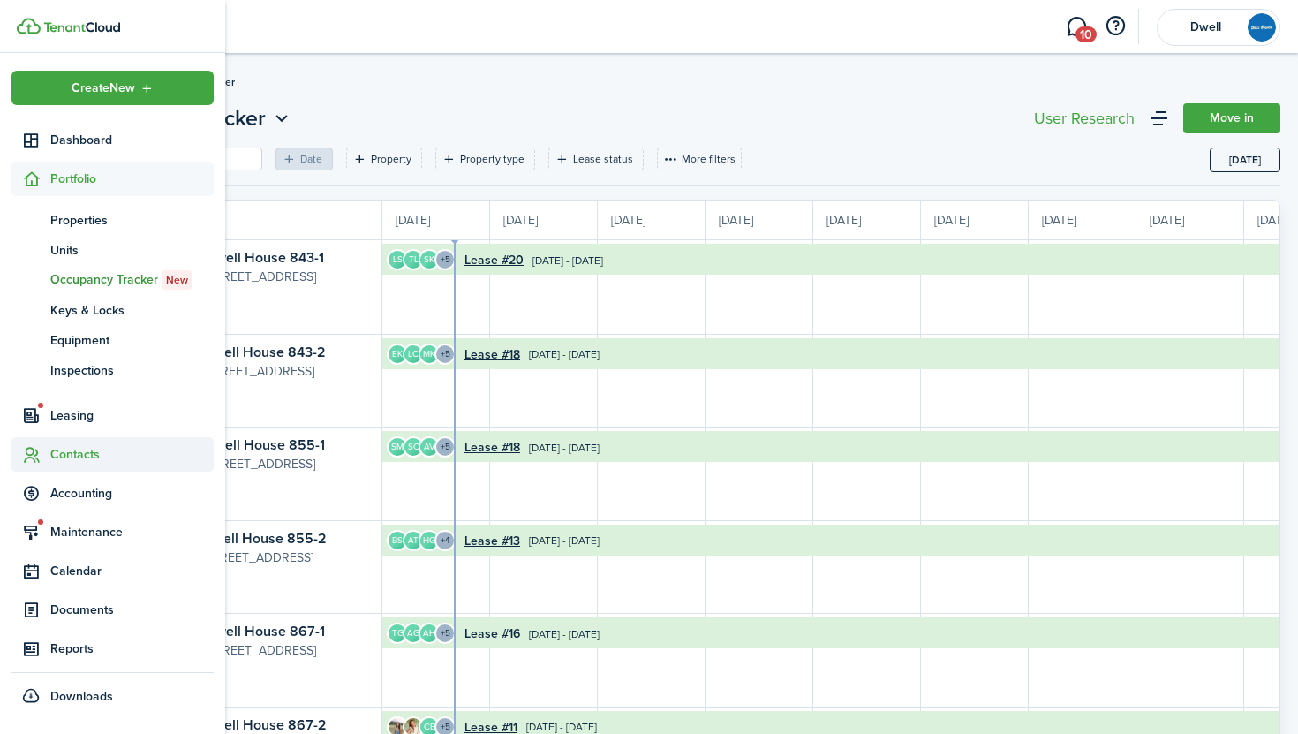 The image size is (1298, 734). I want to click on a: Dwell House 855-1, so click(265, 444).